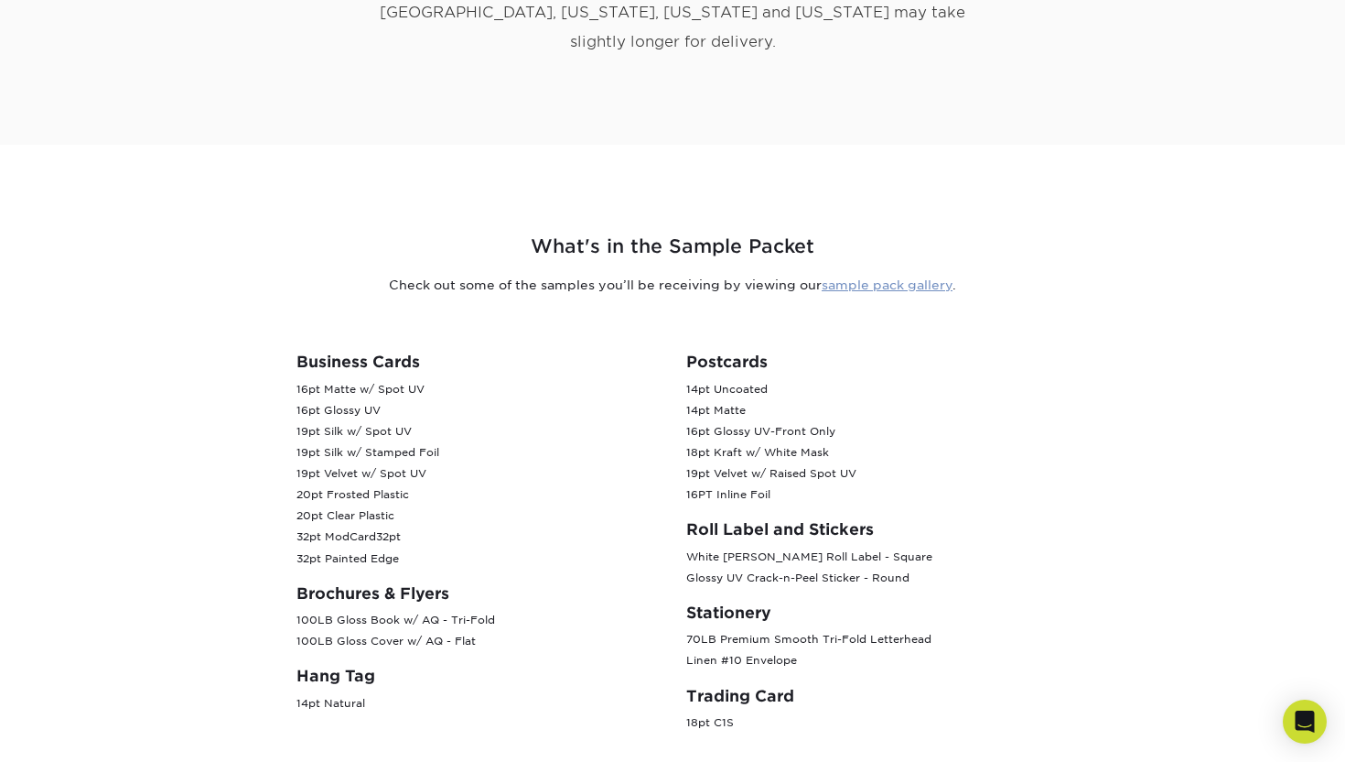 The width and height of the screenshot is (1345, 762). What do you see at coordinates (478, 593) in the screenshot?
I see `h3: Brochures & Flyers` at bounding box center [478, 593].